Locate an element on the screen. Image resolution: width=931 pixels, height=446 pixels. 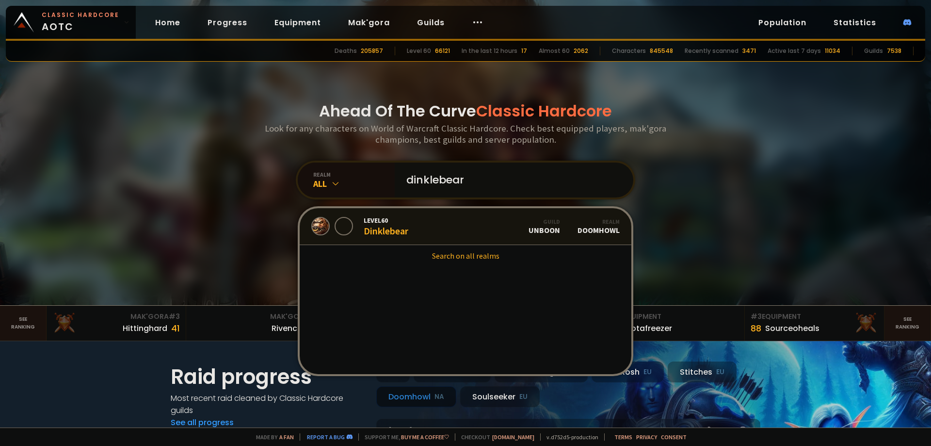
a: Search on all realms is located at coordinates (466, 256).